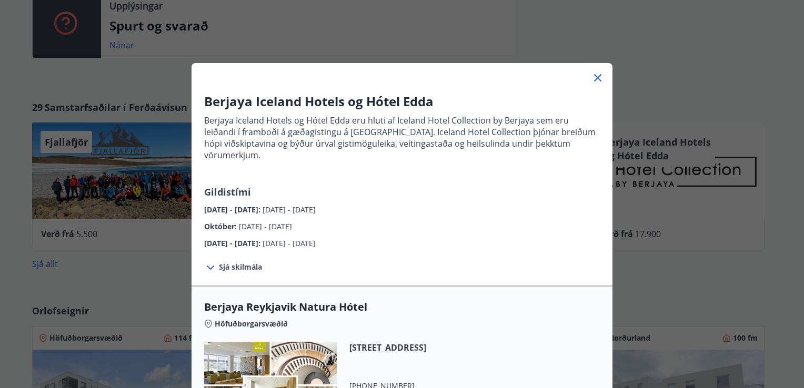 Image resolution: width=804 pixels, height=388 pixels. I want to click on span: Gildistími, so click(227, 192).